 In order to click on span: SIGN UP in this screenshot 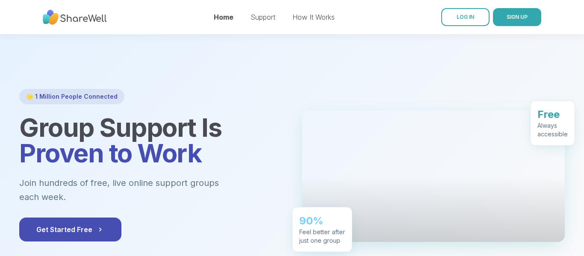, I will do `click(517, 17)`.